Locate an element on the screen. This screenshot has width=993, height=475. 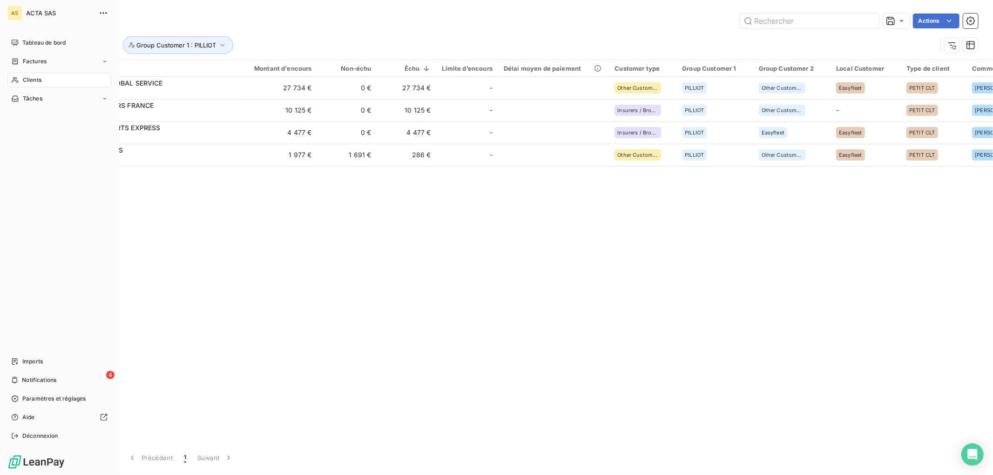
button: Actions is located at coordinates (936, 21).